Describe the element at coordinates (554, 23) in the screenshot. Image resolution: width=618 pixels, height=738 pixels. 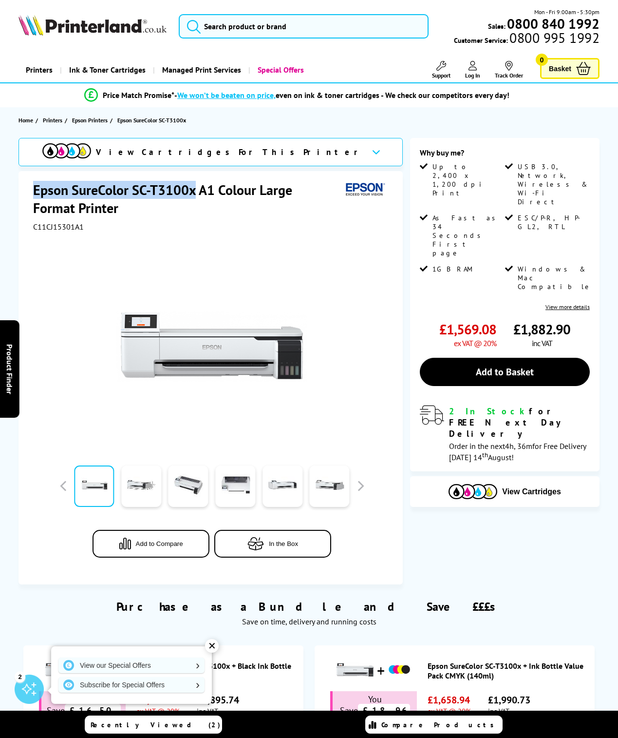
I see `b: 0800 840 1992` at that location.